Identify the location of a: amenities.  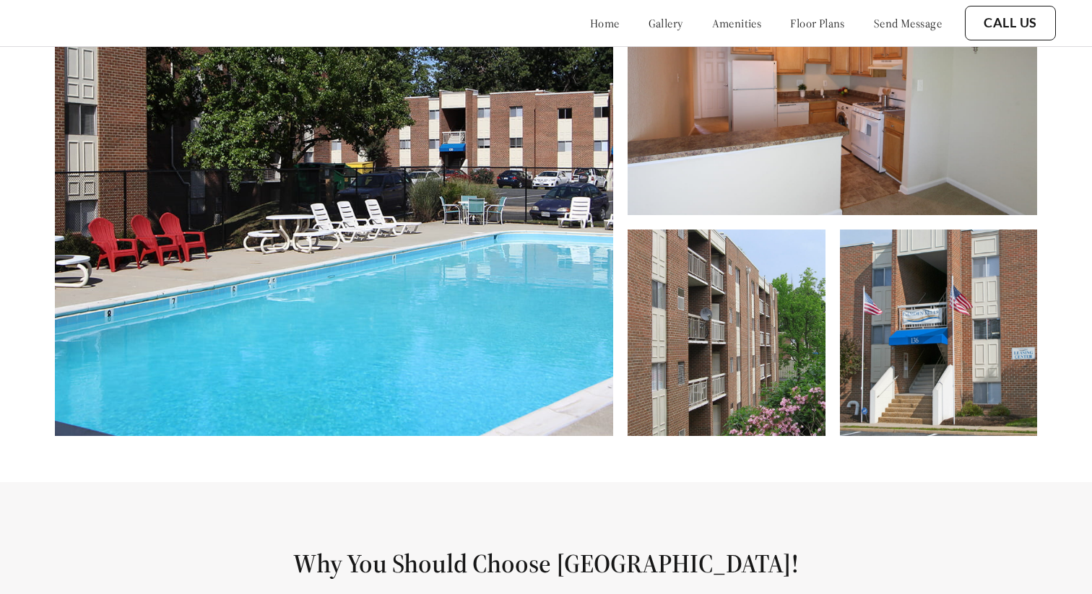
(736, 23).